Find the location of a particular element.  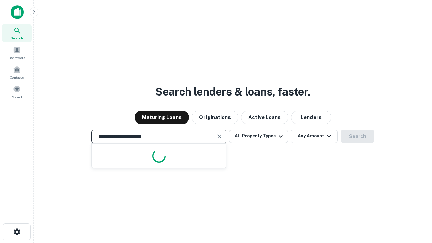

button: Any Amount is located at coordinates (314, 136).